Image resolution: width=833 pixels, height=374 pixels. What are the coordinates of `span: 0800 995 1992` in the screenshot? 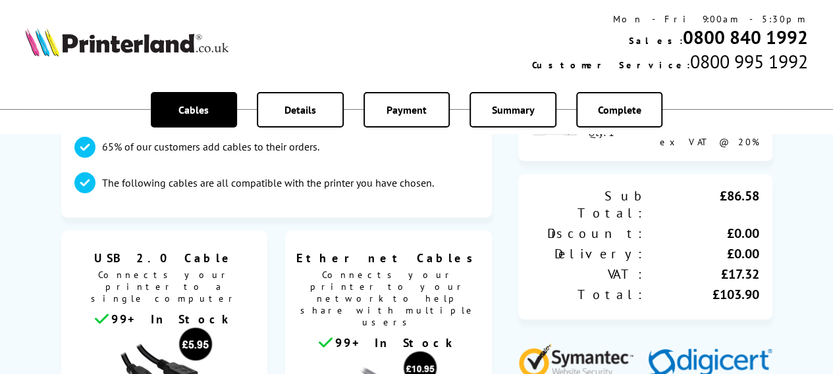 It's located at (748, 61).